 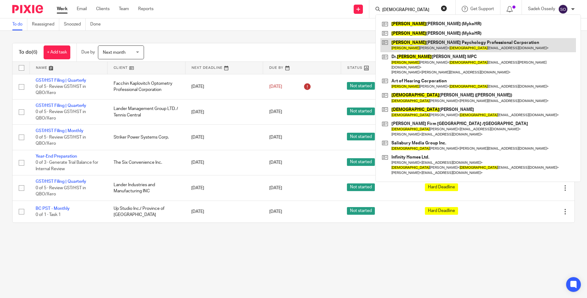 I want to click on a: To do, so click(x=20, y=24).